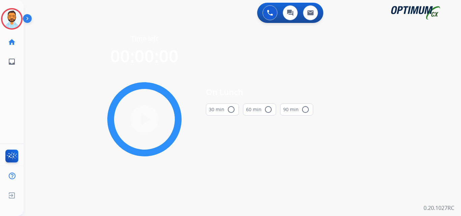 The width and height of the screenshot is (461, 216). Describe the element at coordinates (259, 110) in the screenshot. I see `button: 60 min` at that location.